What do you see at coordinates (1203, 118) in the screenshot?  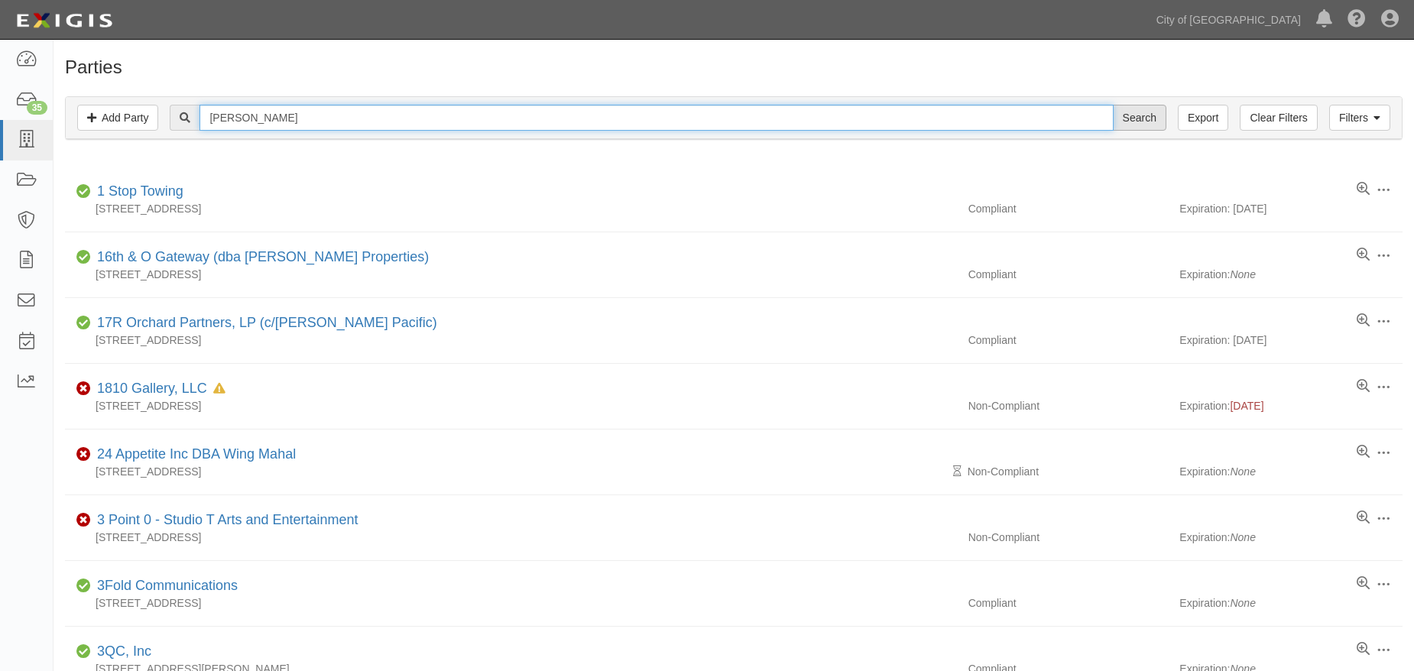 I see `a: Export` at bounding box center [1203, 118].